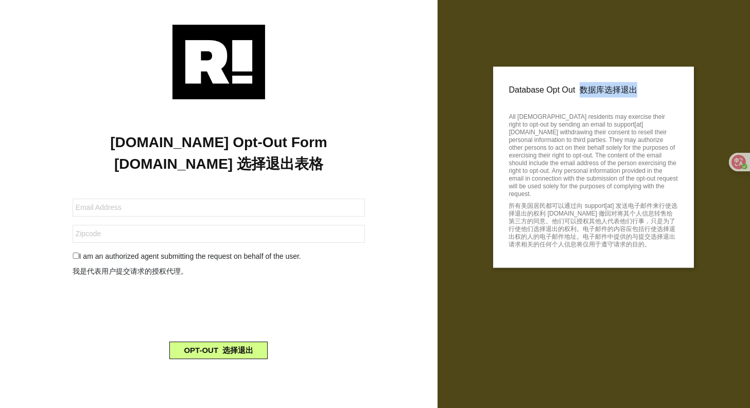 This screenshot has height=408, width=750. I want to click on font: 数据库选择退出, so click(609, 90).